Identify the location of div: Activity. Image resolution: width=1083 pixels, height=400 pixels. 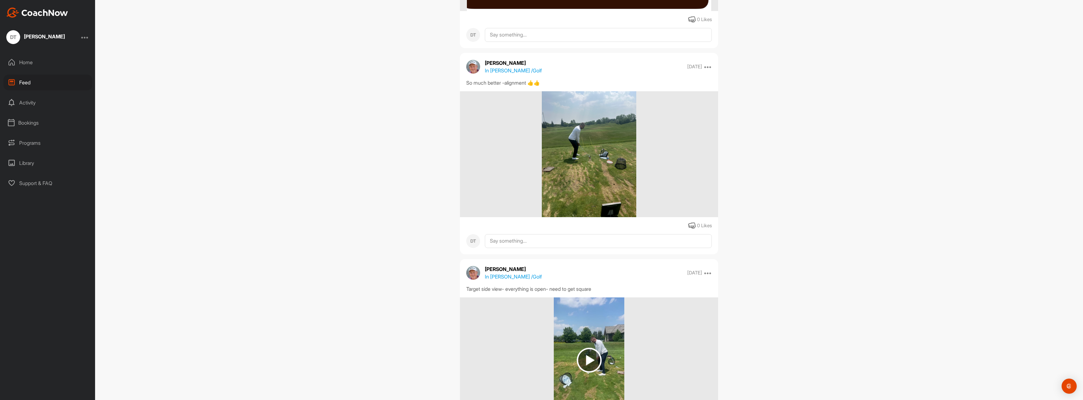
(48, 103).